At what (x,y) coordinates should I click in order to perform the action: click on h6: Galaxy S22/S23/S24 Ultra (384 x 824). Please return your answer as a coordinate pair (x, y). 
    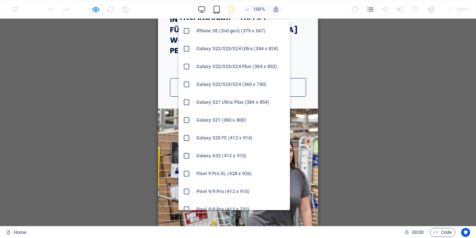
    Looking at the image, I should click on (241, 49).